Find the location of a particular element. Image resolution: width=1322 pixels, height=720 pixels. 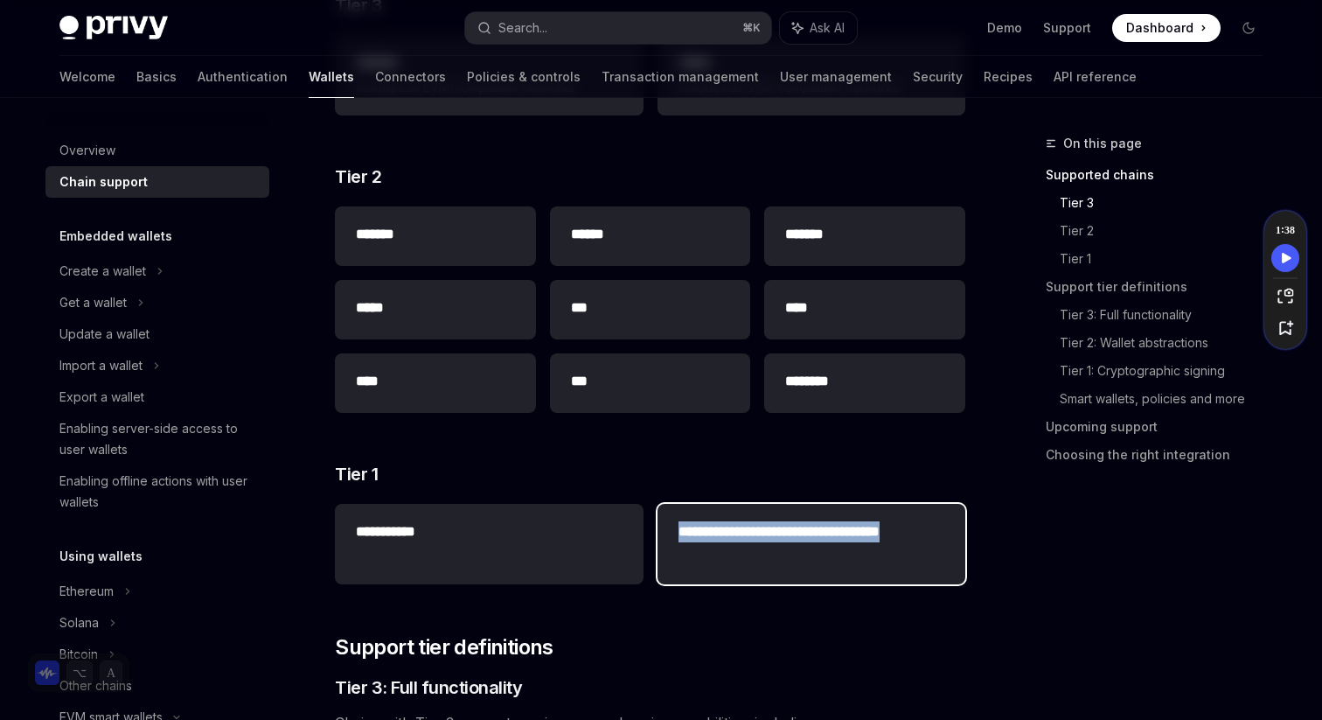

a: Smart wallets, policies and more is located at coordinates (1169, 399).